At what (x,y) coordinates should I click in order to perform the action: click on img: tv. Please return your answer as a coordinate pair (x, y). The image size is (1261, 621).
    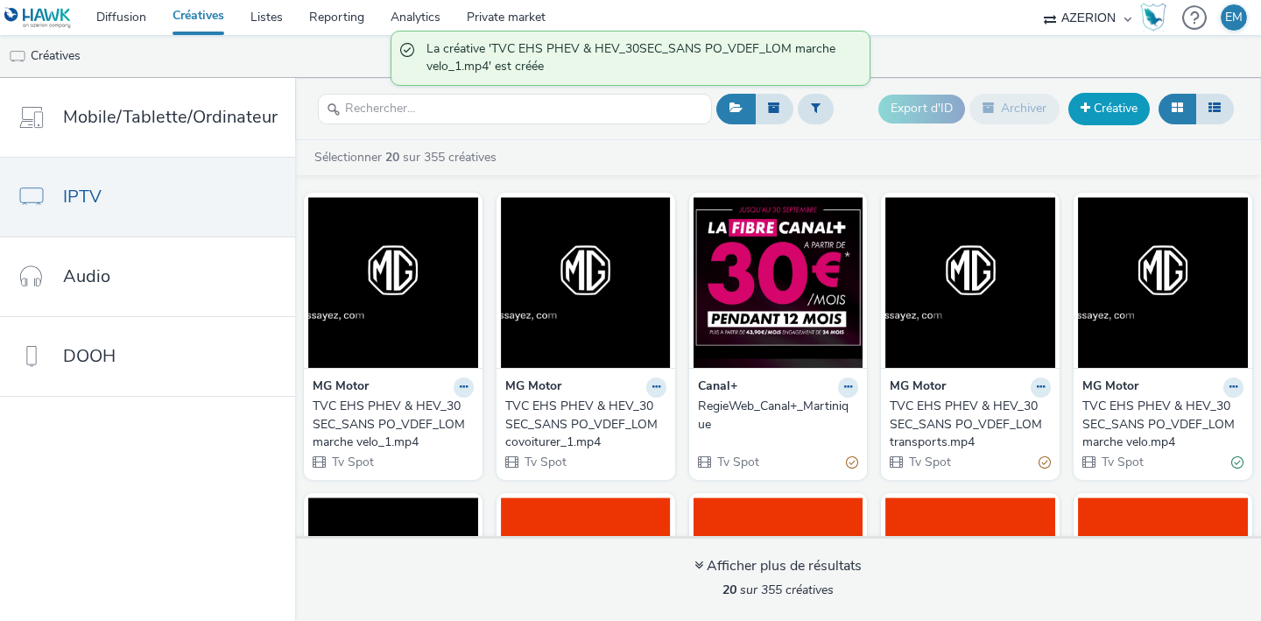
    Looking at the image, I should click on (18, 57).